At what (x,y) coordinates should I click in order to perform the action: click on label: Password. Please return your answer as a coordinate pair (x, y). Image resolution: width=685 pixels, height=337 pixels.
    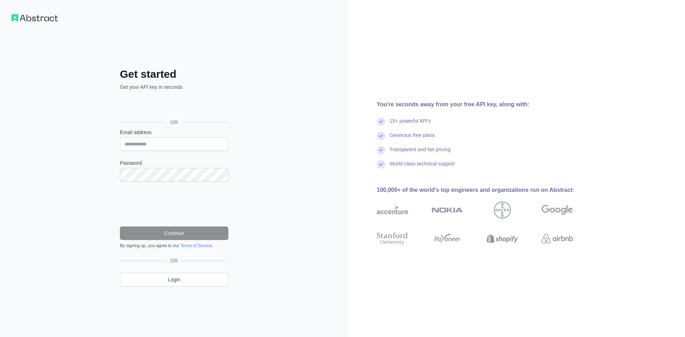
    Looking at the image, I should click on (174, 163).